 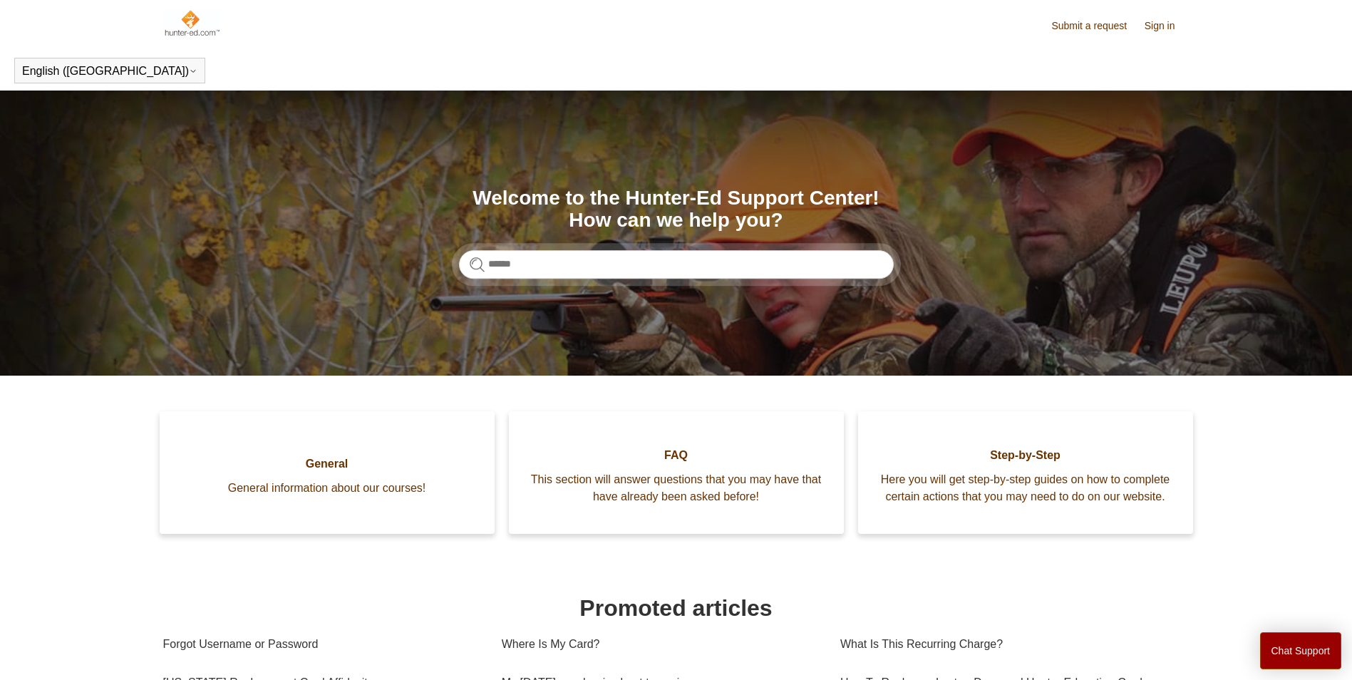 What do you see at coordinates (660, 644) in the screenshot?
I see `a: Where Is My Card?` at bounding box center [660, 644].